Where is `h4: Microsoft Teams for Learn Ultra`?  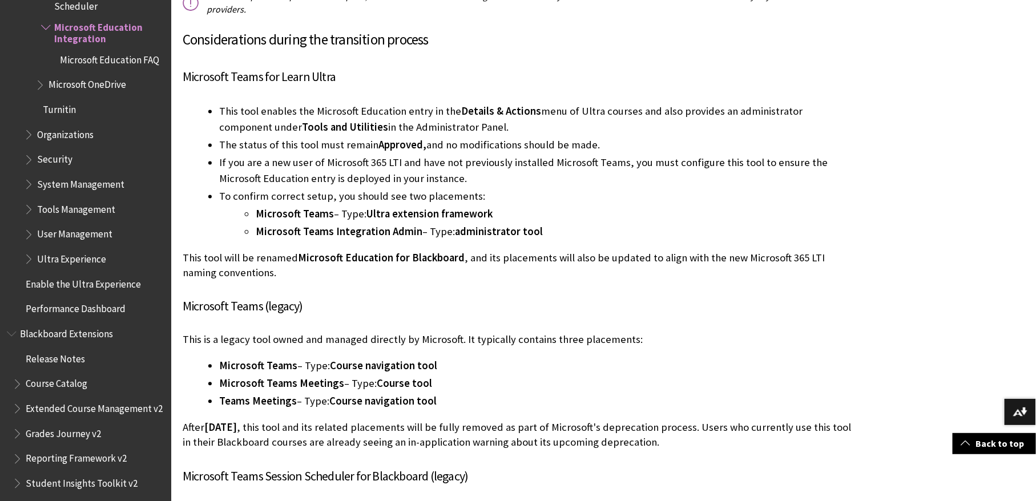 h4: Microsoft Teams for Learn Ultra is located at coordinates (519, 77).